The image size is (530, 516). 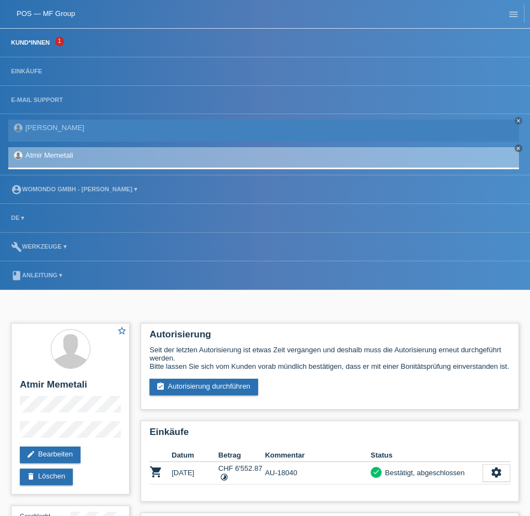 What do you see at coordinates (514, 14) in the screenshot?
I see `a: menu` at bounding box center [514, 14].